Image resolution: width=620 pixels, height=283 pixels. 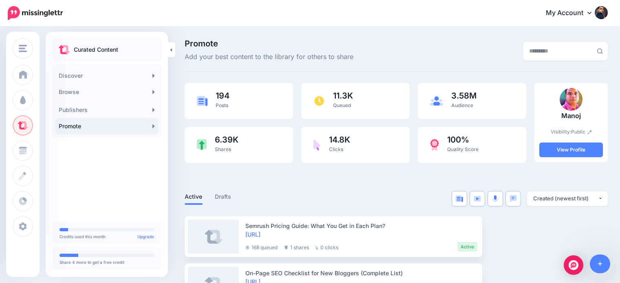 I want to click on img: pencil-white.png, so click(x=496, y=237).